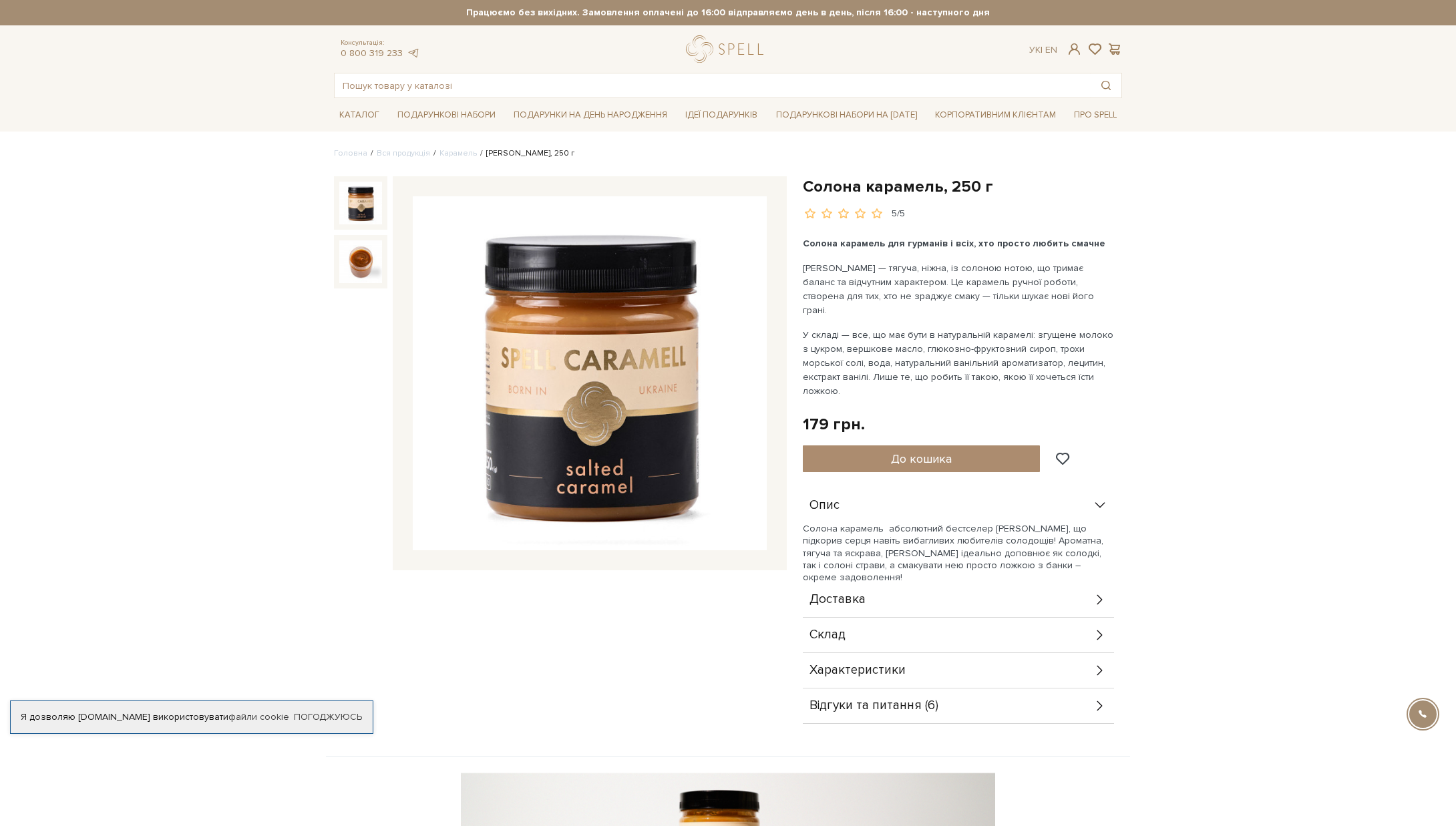 The image size is (1456, 826). Describe the element at coordinates (858, 671) in the screenshot. I see `span: Характеристики` at that location.